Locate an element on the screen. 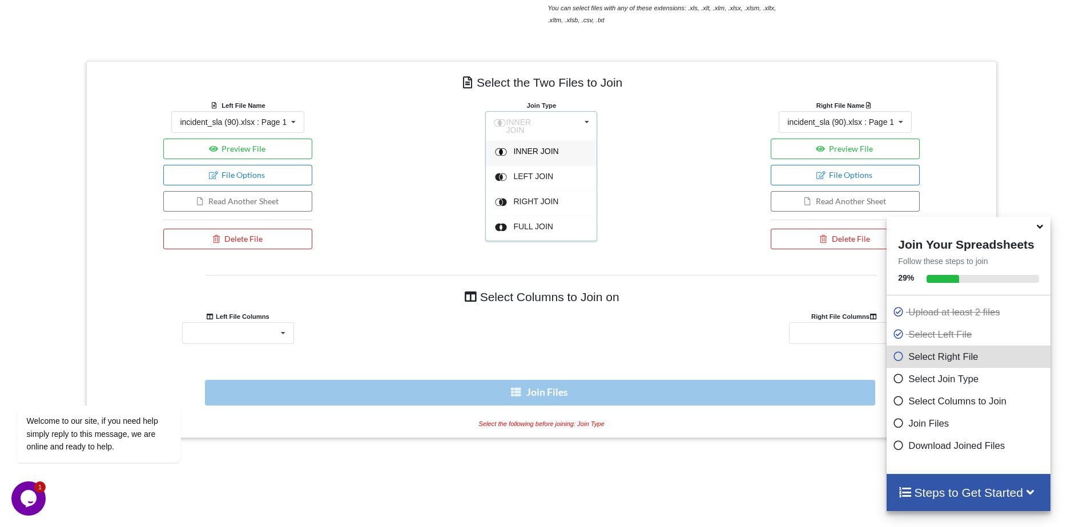 This screenshot has width=1083, height=527. p: Download Joined Files is located at coordinates (970, 446).